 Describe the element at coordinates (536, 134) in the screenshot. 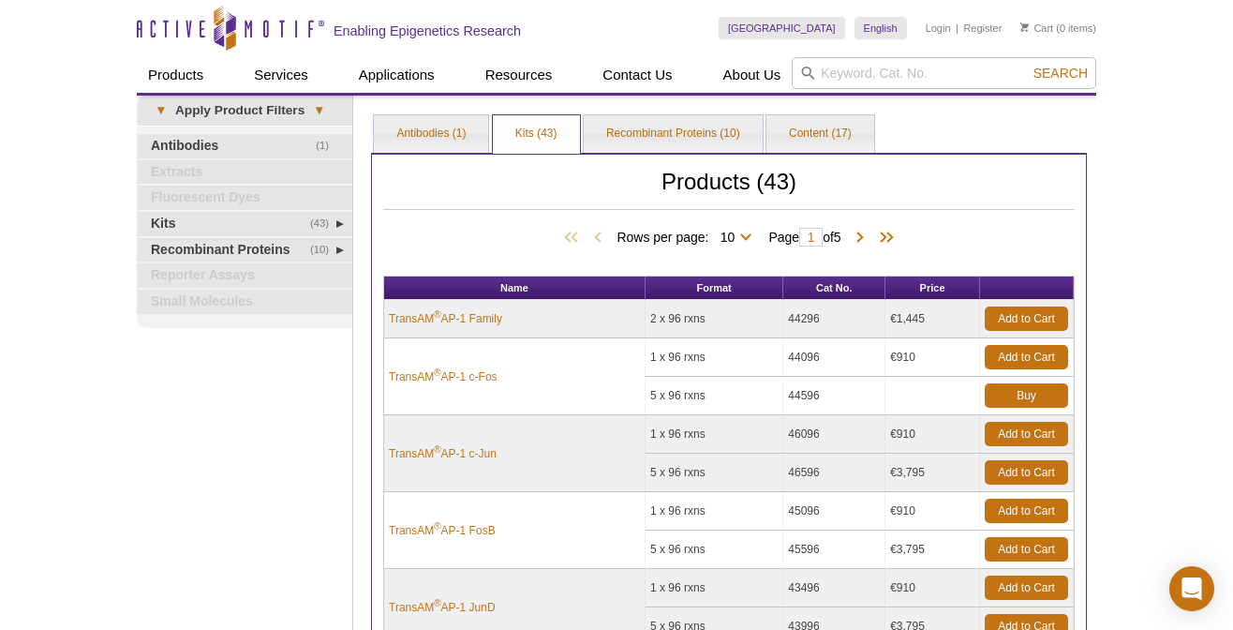

I see `a: Kits (43)` at that location.